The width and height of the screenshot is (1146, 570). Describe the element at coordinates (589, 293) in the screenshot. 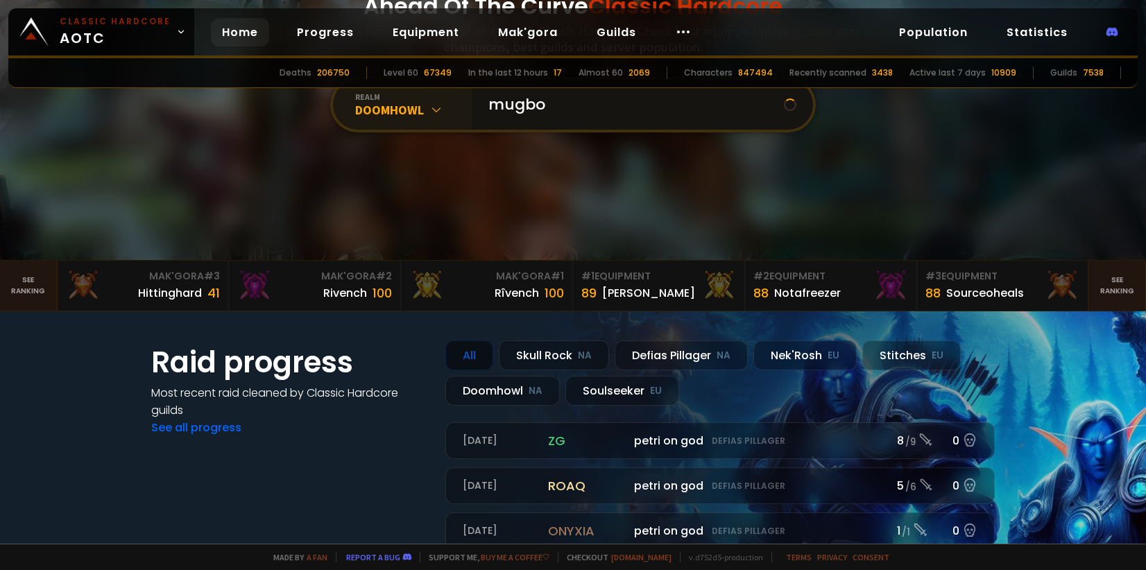

I see `div: 89` at that location.